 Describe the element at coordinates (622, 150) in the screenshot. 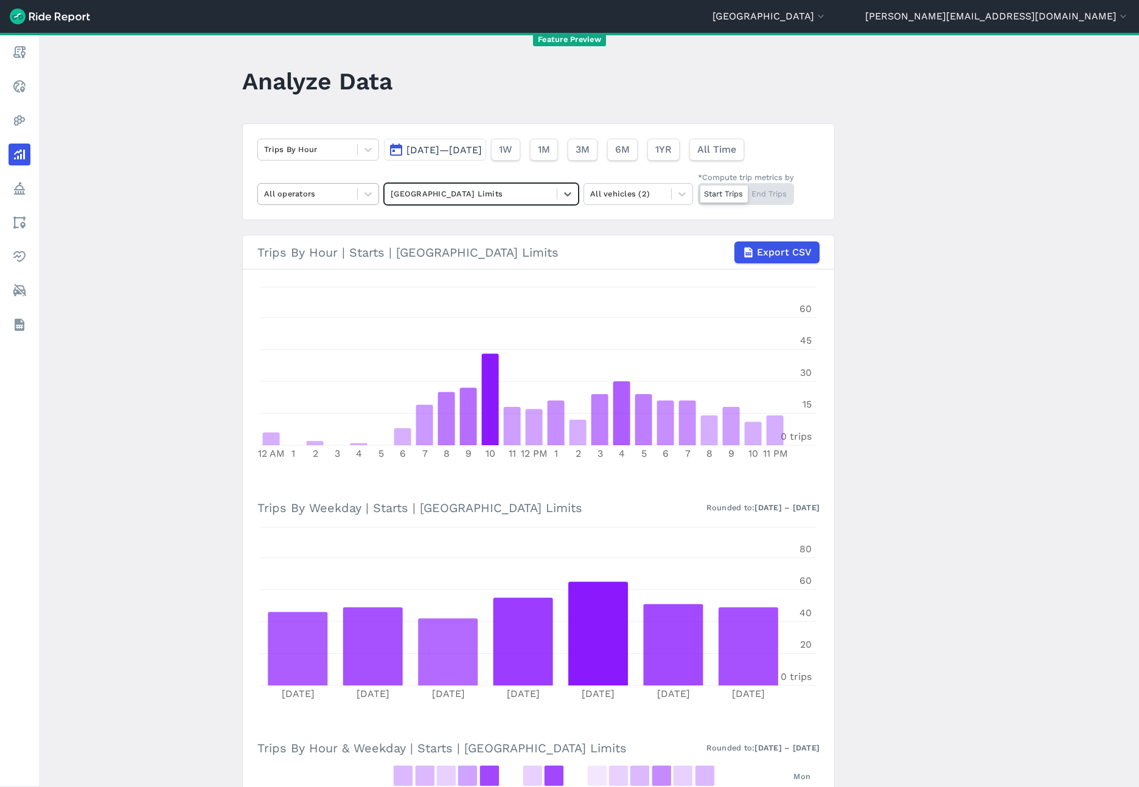

I see `button: 6M` at that location.